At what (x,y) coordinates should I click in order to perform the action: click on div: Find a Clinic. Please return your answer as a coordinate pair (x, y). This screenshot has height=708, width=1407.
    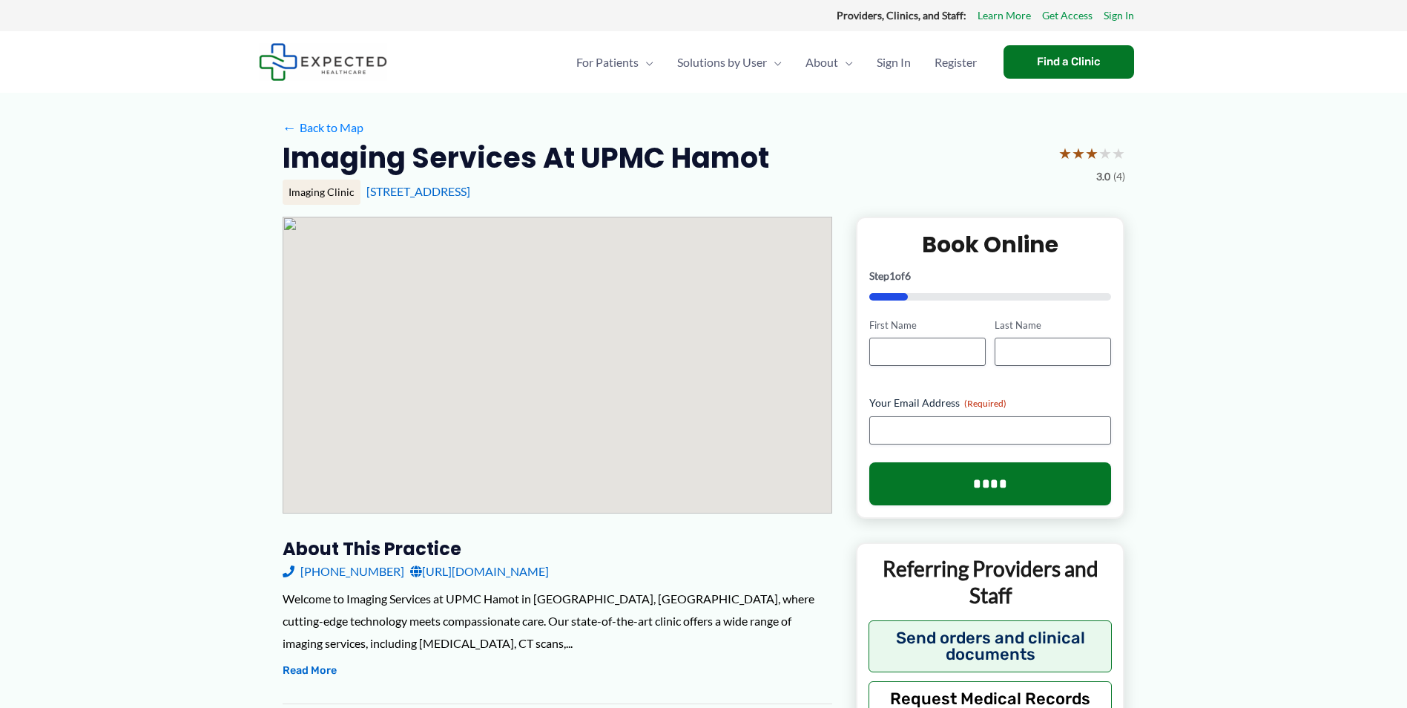
    Looking at the image, I should click on (1069, 62).